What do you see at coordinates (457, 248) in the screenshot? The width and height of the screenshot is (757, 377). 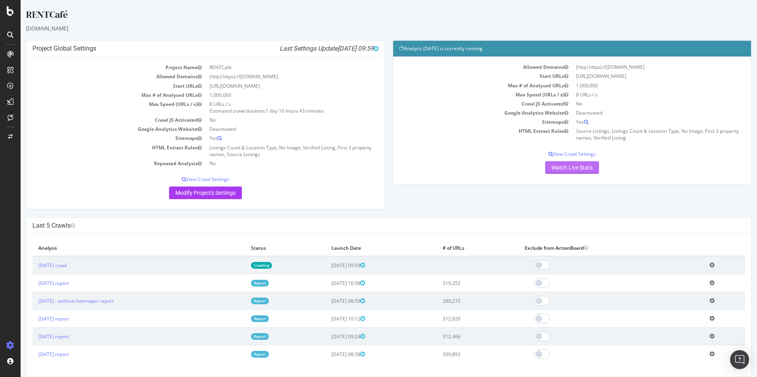 I see `th: # of URLs` at bounding box center [457, 248].